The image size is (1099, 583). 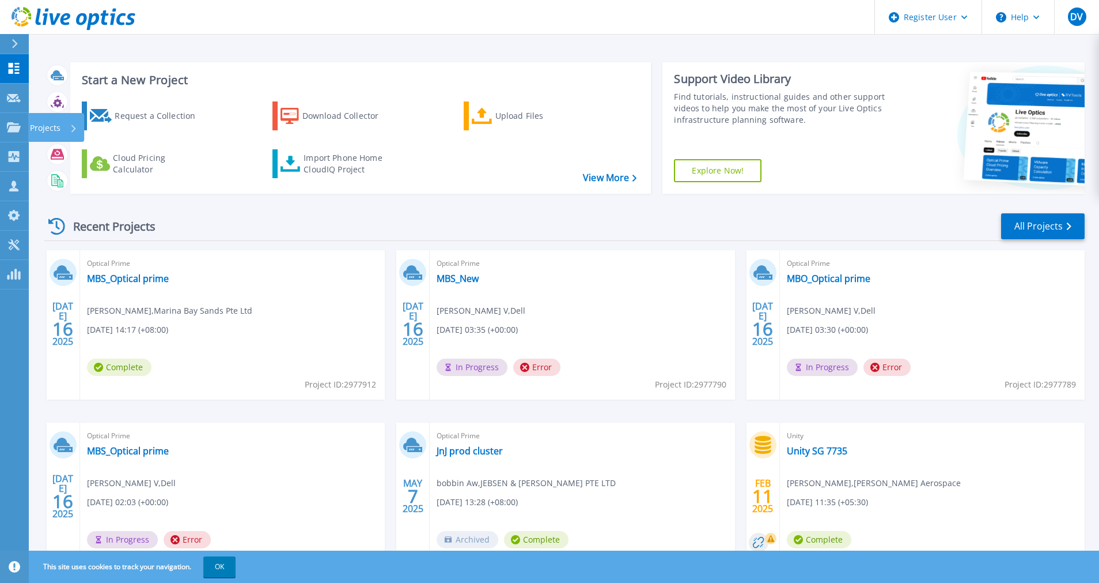 What do you see at coordinates (146, 164) in the screenshot?
I see `a: Cloud Pricing Calculator` at bounding box center [146, 164].